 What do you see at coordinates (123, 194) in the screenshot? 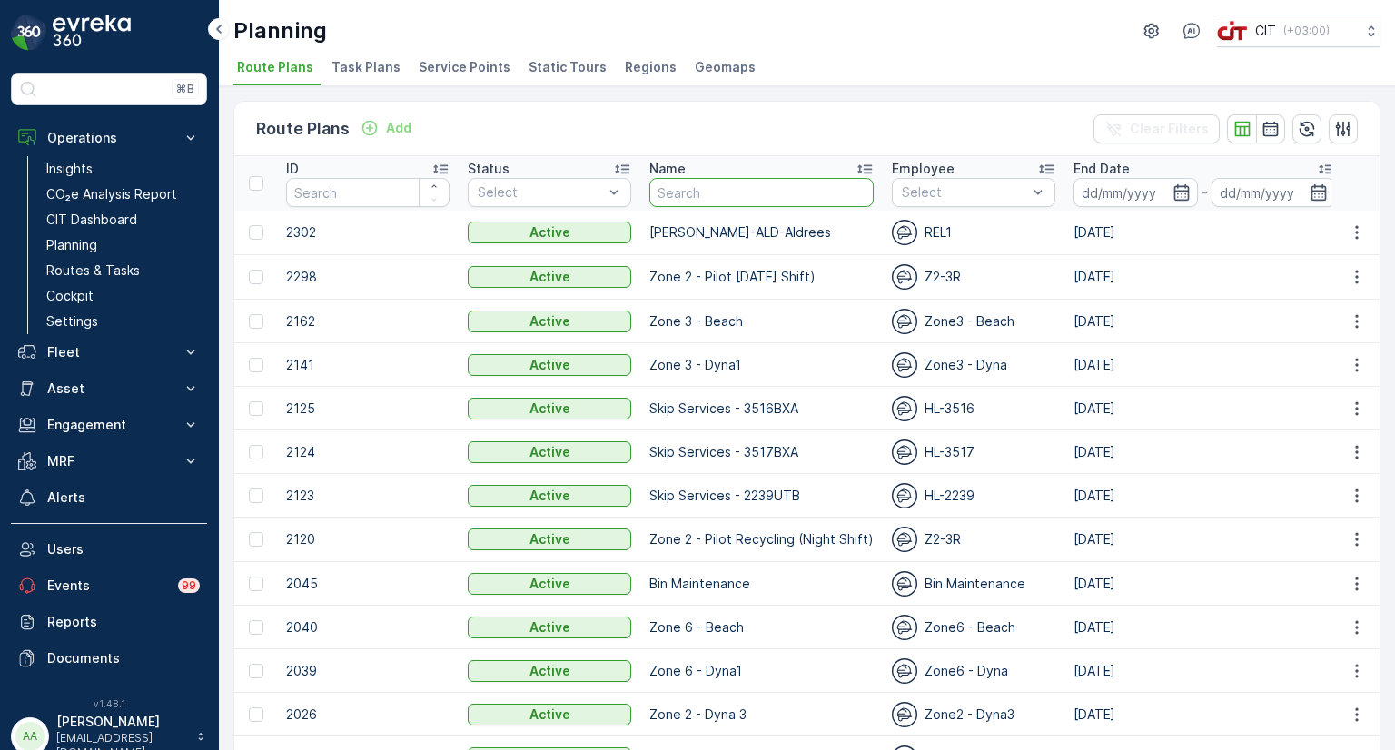
I see `a: CO₂e Analysis Report` at bounding box center [123, 194].